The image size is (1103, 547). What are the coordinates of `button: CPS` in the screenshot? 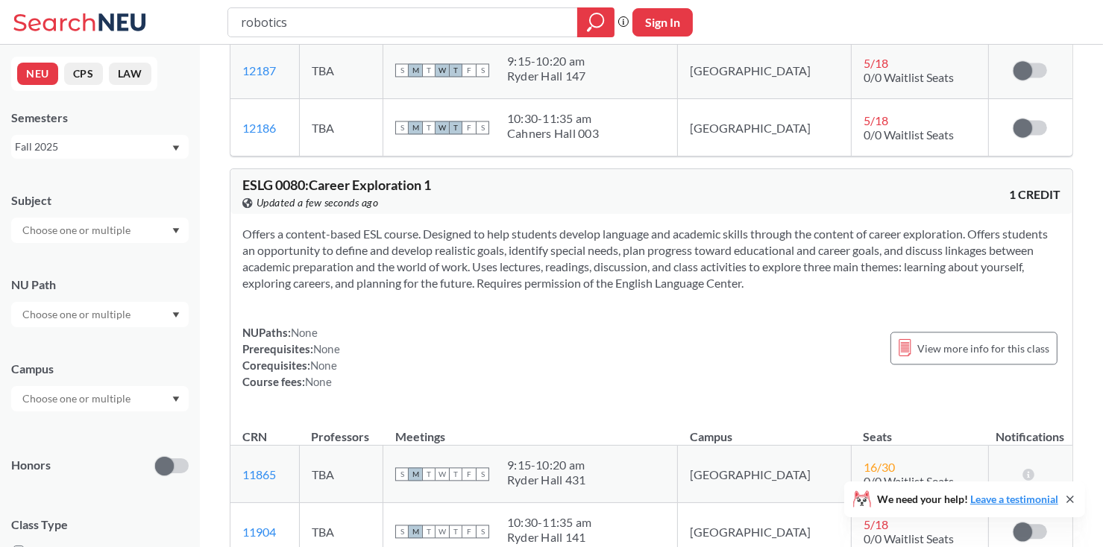 It's located at (84, 74).